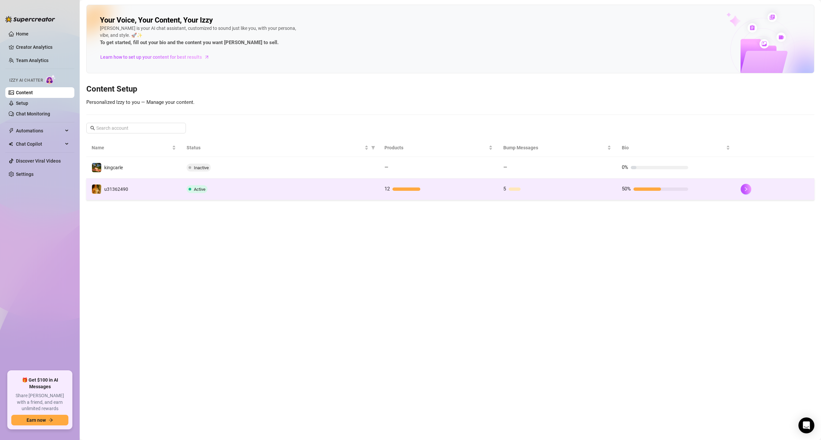  What do you see at coordinates (134, 148) in the screenshot?
I see `th: Name` at bounding box center [134, 148].